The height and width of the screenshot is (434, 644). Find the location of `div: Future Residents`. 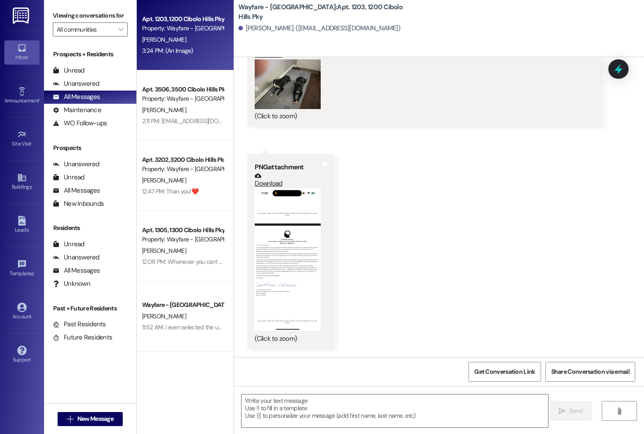

div: Future Residents is located at coordinates (82, 337).